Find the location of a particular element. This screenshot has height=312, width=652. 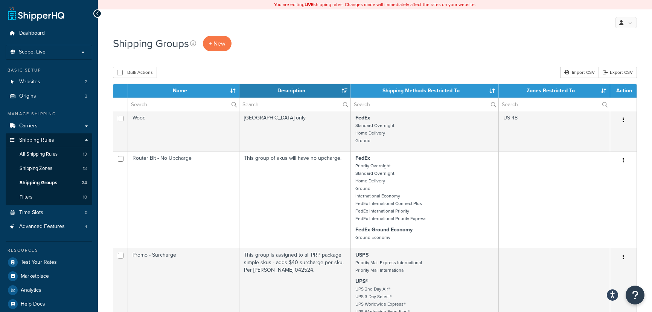

td: This group of skus will have no upcharge. is located at coordinates (295, 199).